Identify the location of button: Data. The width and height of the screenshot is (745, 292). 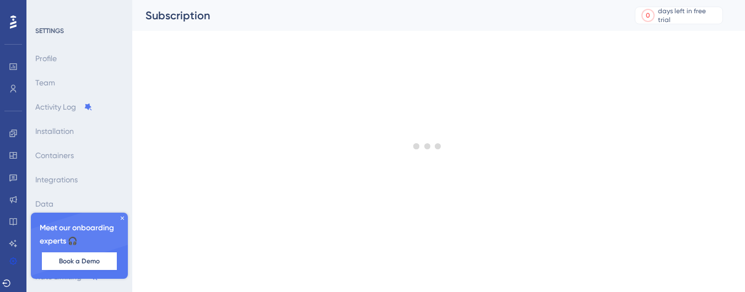
(44, 204).